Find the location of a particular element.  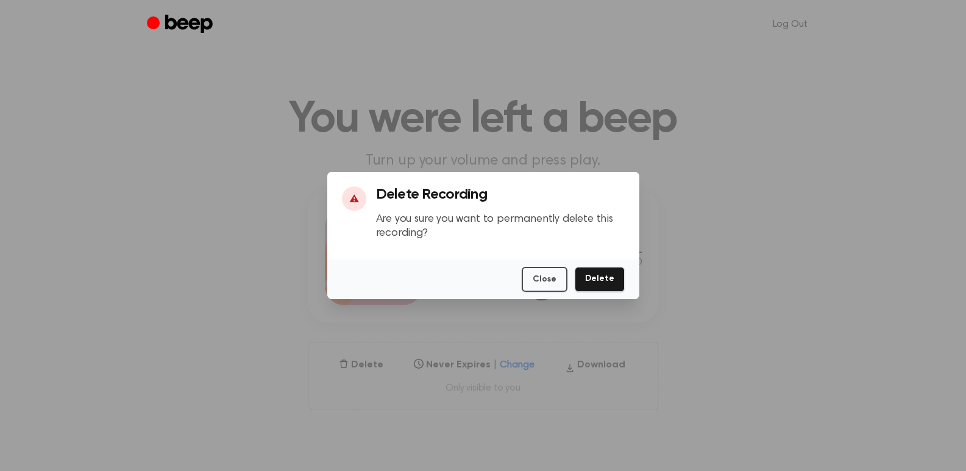

button: Close is located at coordinates (544, 279).